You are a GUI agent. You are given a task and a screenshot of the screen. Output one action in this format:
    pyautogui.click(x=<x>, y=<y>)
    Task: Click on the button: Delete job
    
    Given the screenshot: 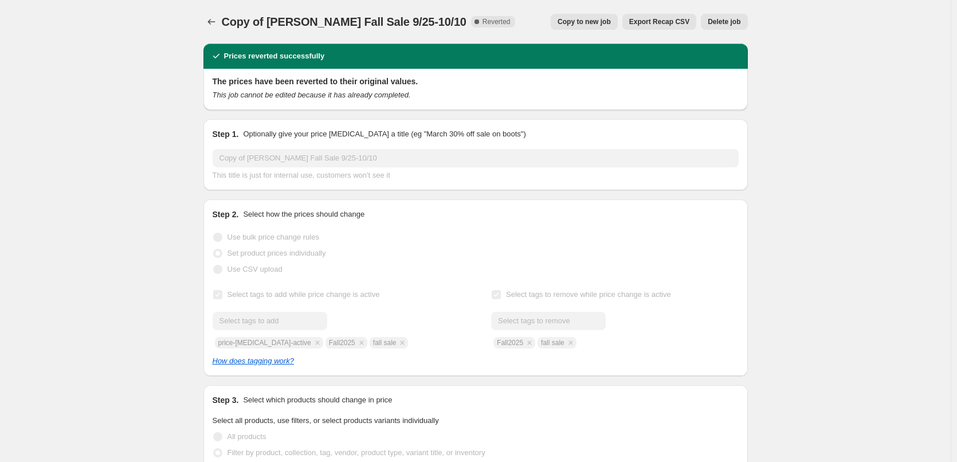 What is the action you would take?
    pyautogui.click(x=724, y=22)
    